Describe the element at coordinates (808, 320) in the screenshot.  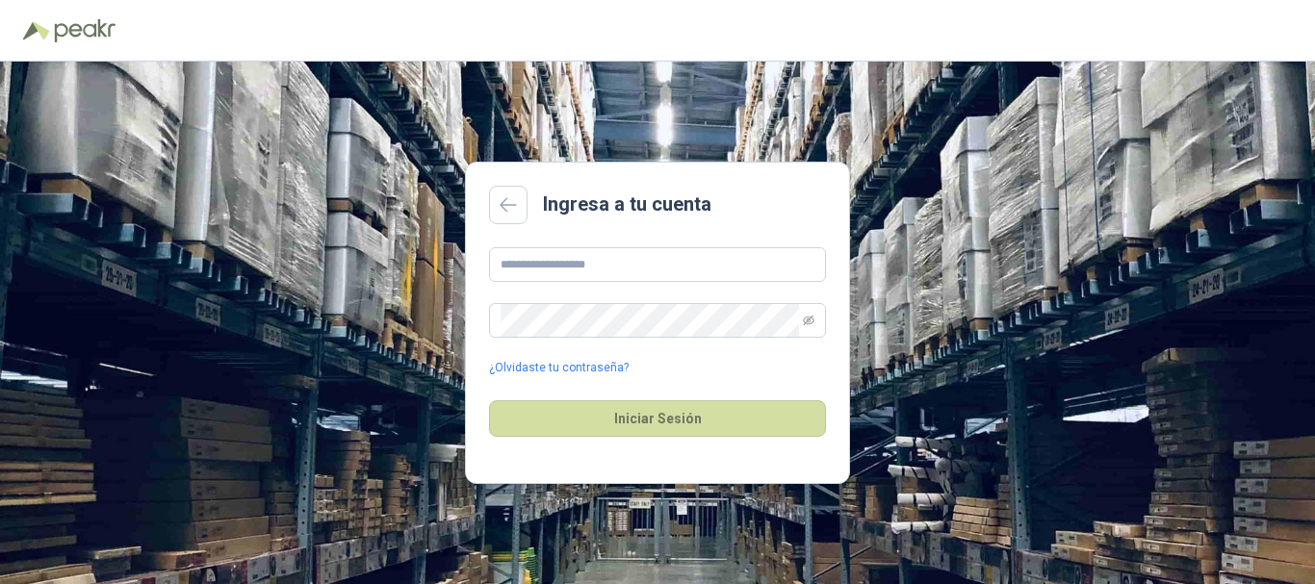
I see `span: eye-invisible` at that location.